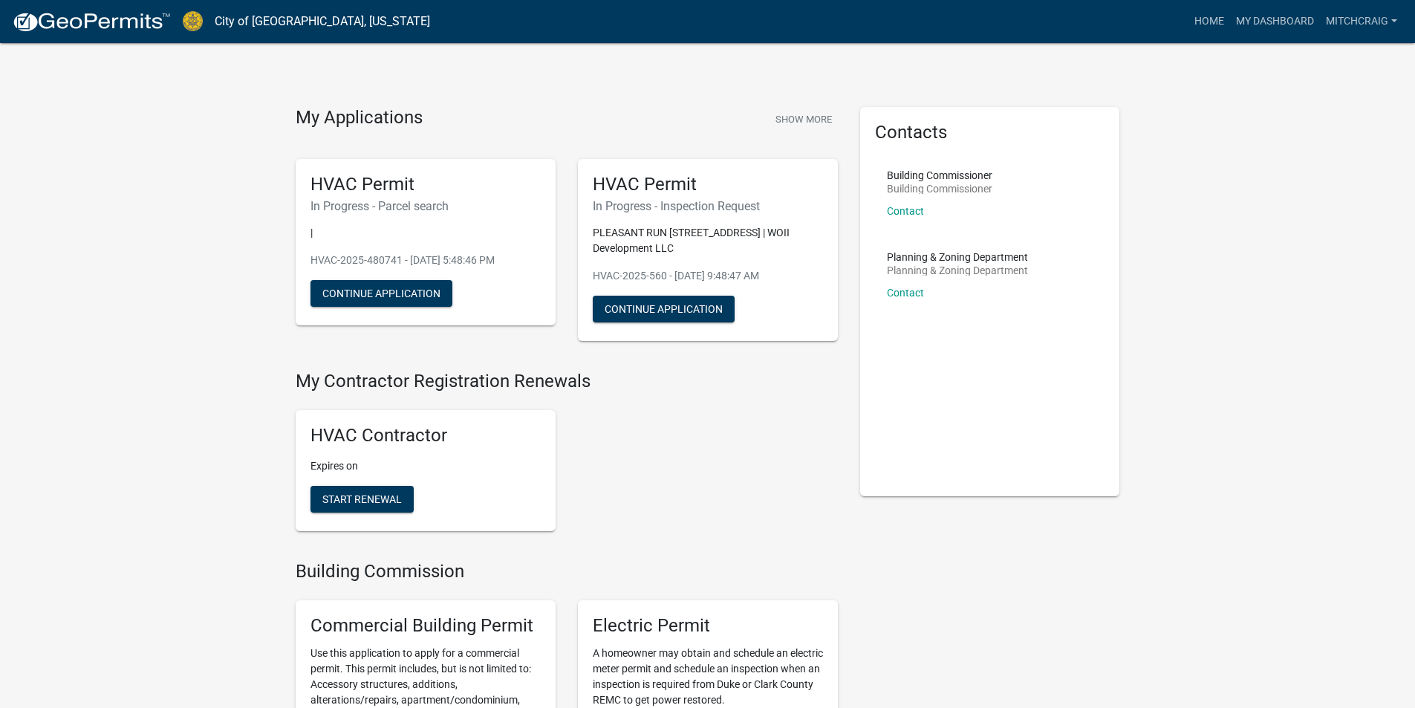  What do you see at coordinates (192, 21) in the screenshot?
I see `img: City of Jeffersonville, Indiana` at bounding box center [192, 21].